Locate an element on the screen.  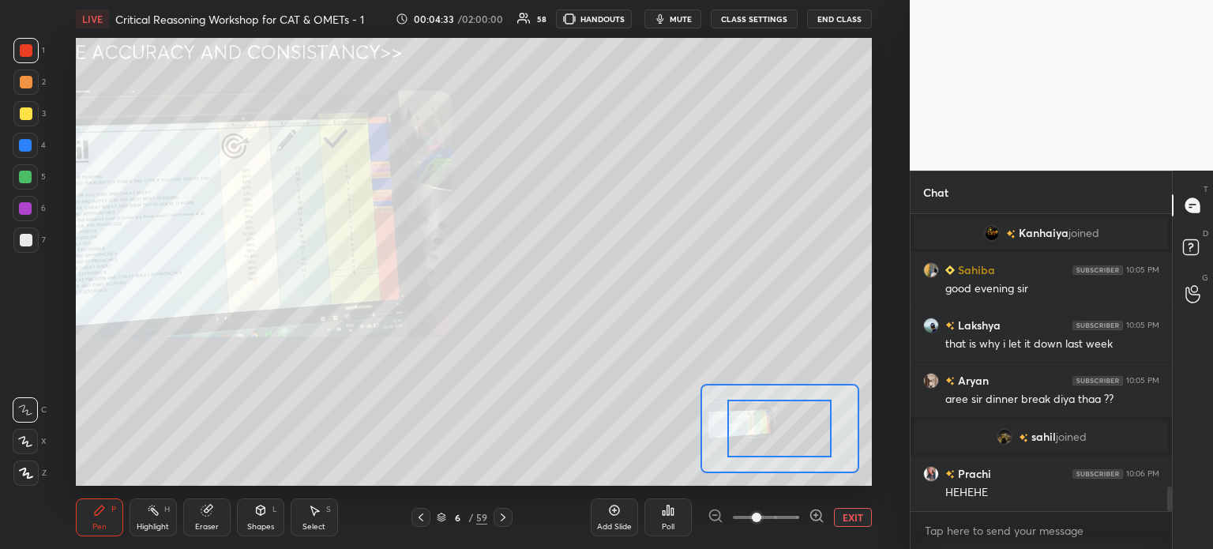
div: Z is located at coordinates (30, 473).